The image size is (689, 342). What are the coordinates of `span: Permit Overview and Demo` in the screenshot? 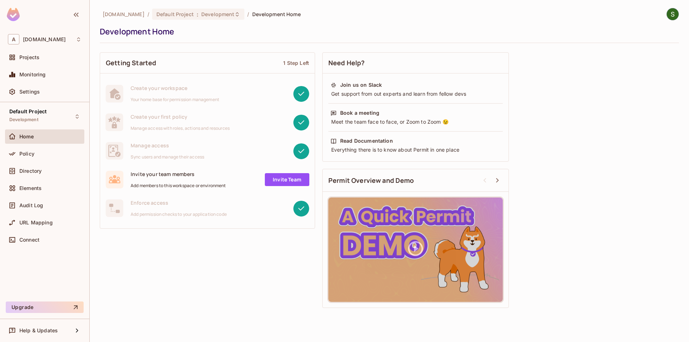 It's located at (371, 180).